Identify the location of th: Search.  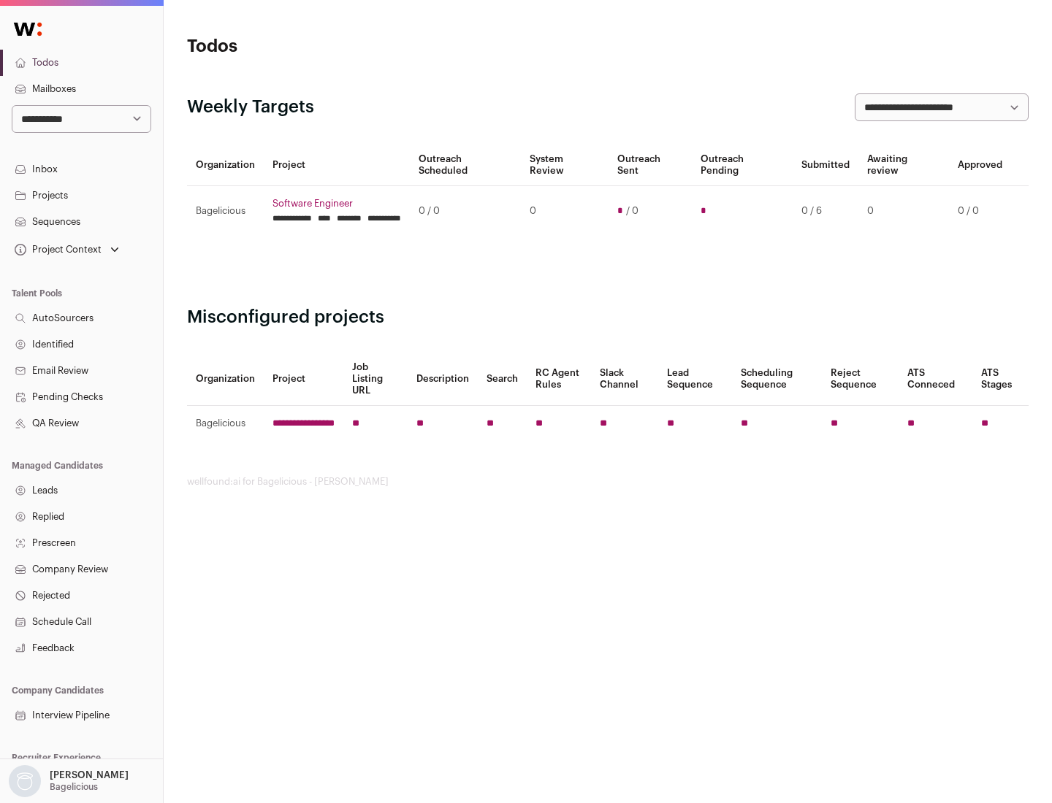
(502, 379).